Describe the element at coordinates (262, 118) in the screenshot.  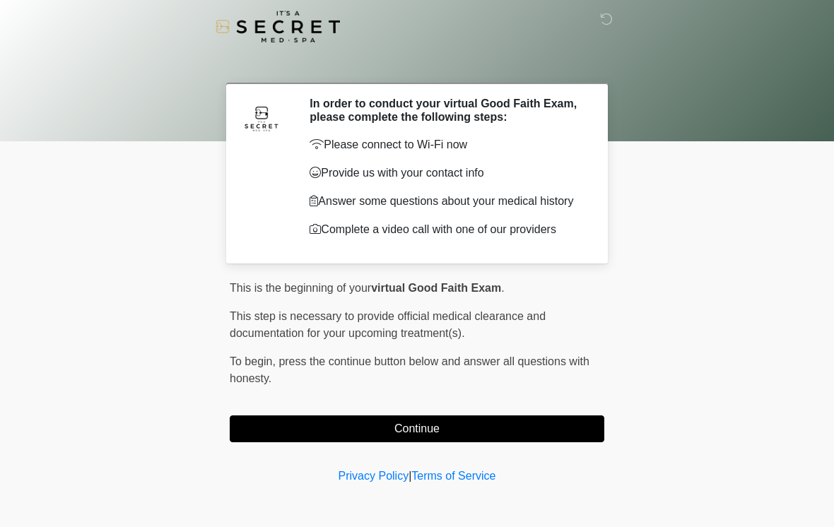
I see `img: Agent Avatar` at that location.